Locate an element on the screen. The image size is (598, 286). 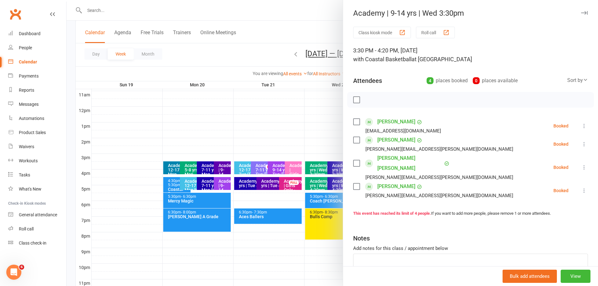
a: Roll call is located at coordinates (37, 229).